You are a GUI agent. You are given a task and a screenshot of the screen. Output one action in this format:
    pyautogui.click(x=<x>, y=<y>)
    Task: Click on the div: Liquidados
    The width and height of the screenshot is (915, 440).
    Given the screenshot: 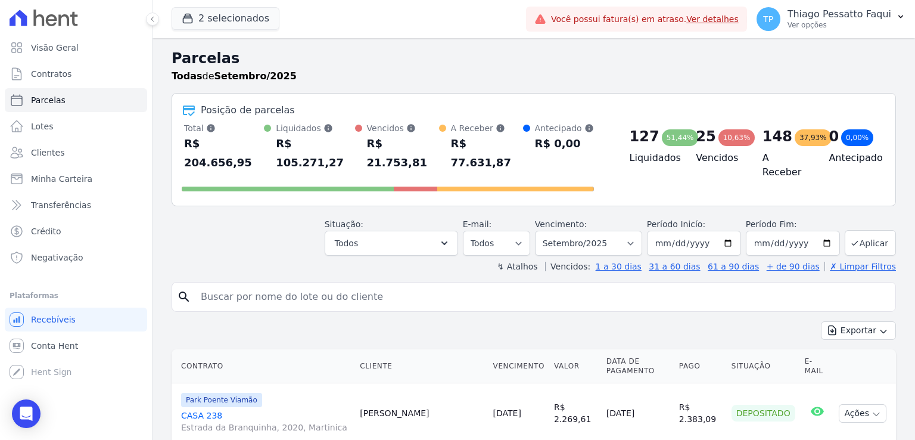 What is the action you would take?
    pyautogui.click(x=315, y=128)
    